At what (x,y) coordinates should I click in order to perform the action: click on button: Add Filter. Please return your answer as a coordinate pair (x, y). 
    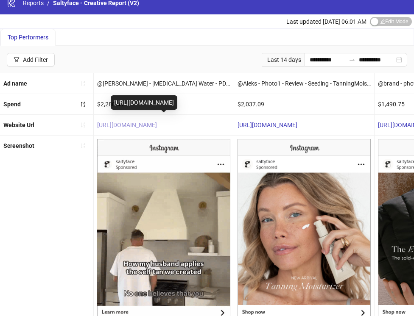
    Looking at the image, I should click on (31, 60).